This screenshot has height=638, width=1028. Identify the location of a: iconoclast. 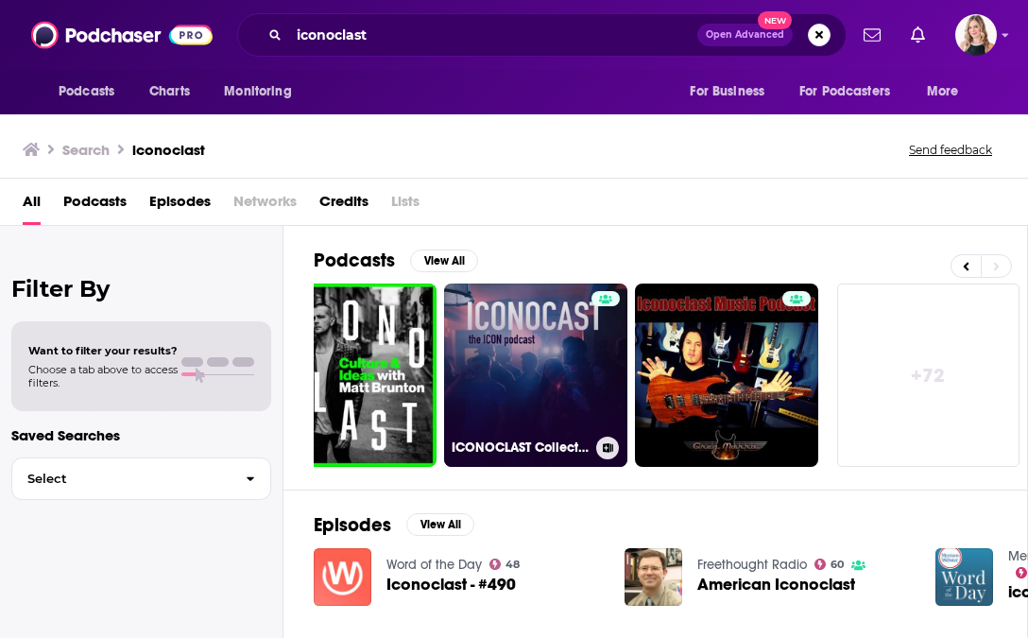
(964, 576).